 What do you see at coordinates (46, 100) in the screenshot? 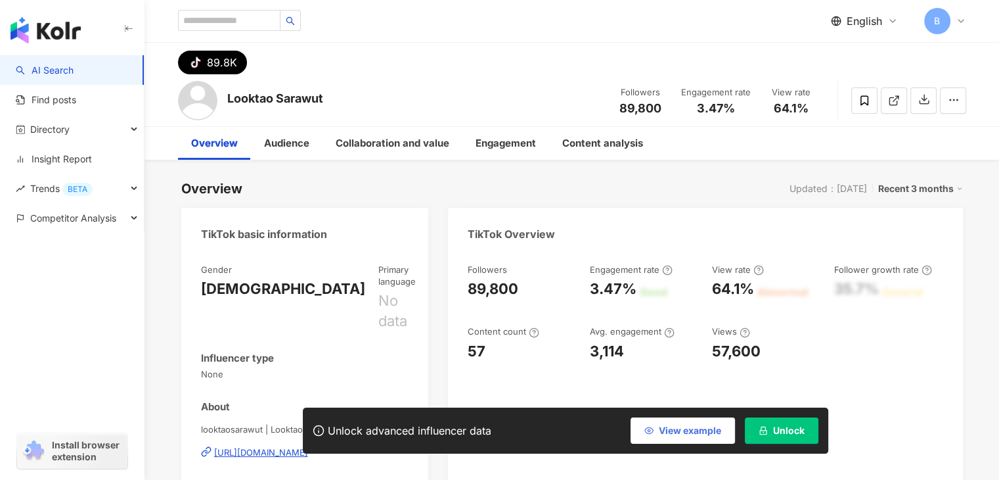
I see `a: Find posts` at bounding box center [46, 100].